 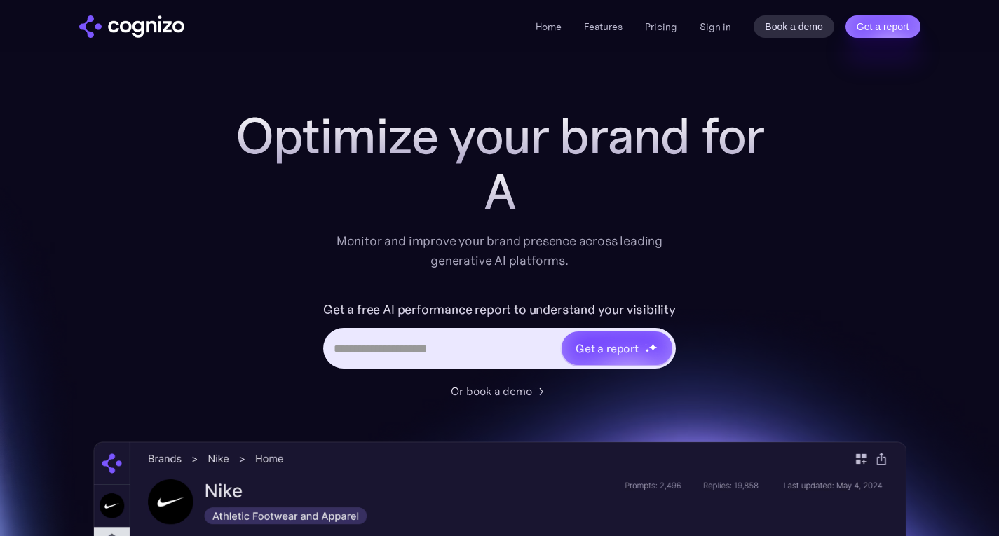 I want to click on label: Get a free AI performance report to understand your visibility, so click(x=499, y=310).